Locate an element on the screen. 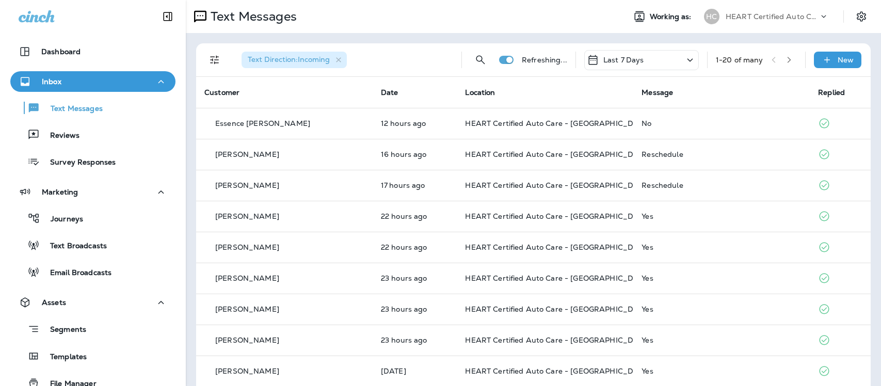 The height and width of the screenshot is (386, 881). p: Segments is located at coordinates (63, 330).